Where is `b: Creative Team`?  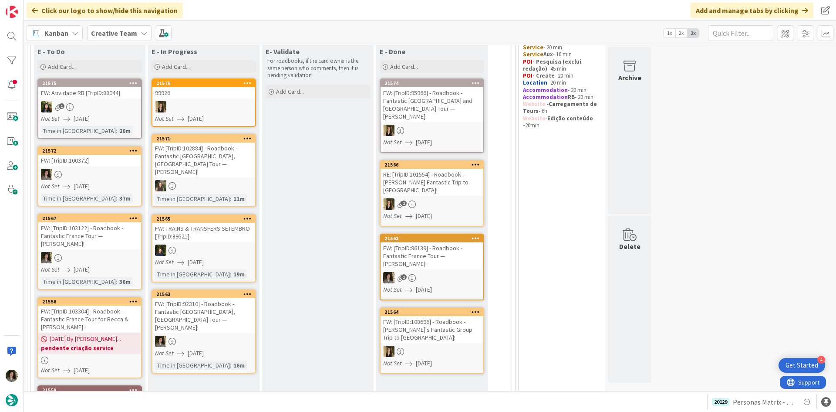
b: Creative Team is located at coordinates (114, 33).